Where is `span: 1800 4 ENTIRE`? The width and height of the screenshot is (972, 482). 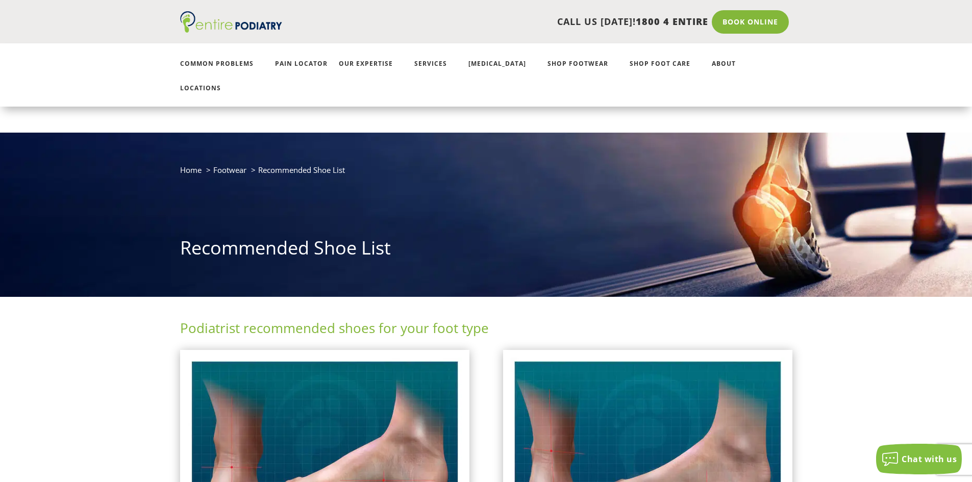
span: 1800 4 ENTIRE is located at coordinates (672, 21).